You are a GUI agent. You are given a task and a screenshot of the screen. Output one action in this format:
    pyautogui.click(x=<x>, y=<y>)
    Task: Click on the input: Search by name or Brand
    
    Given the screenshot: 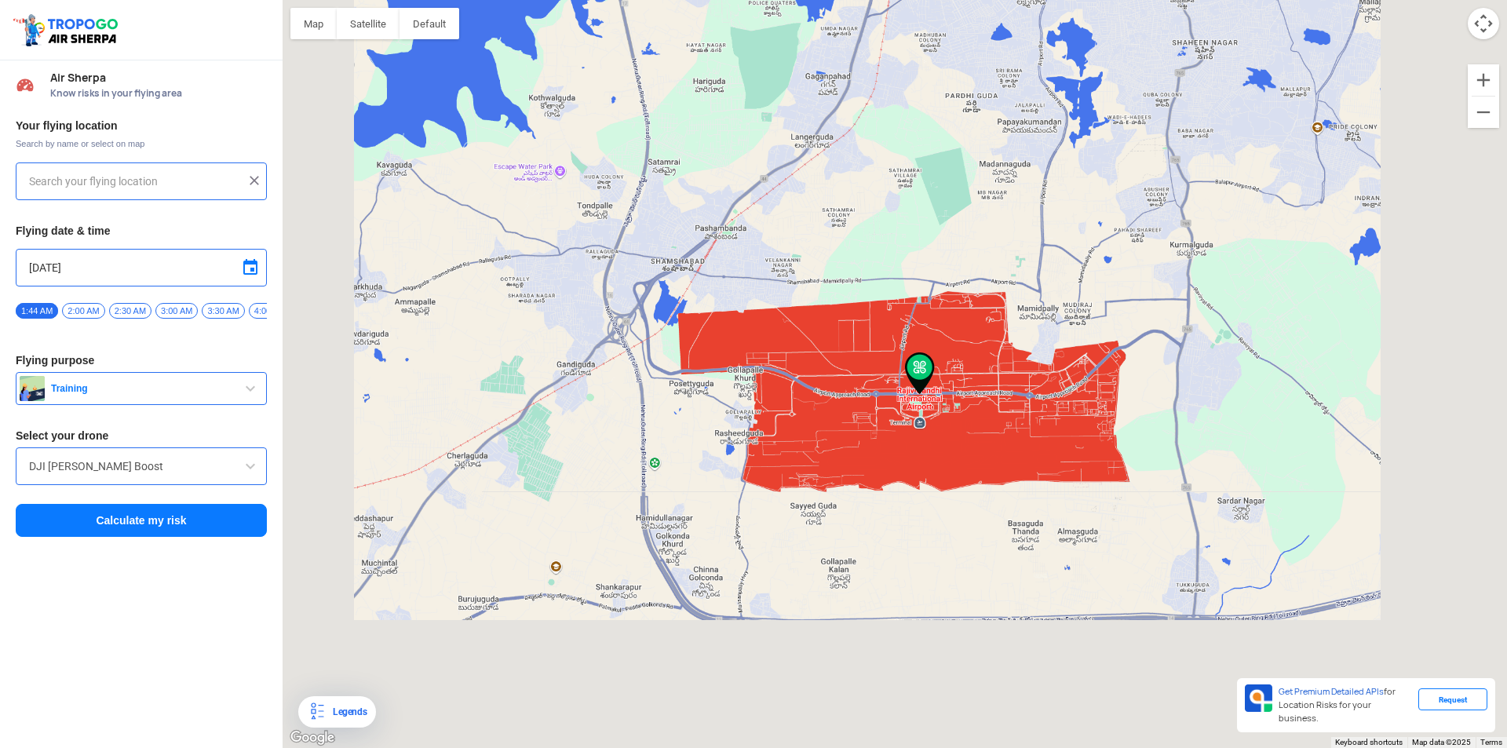 What is the action you would take?
    pyautogui.click(x=141, y=466)
    